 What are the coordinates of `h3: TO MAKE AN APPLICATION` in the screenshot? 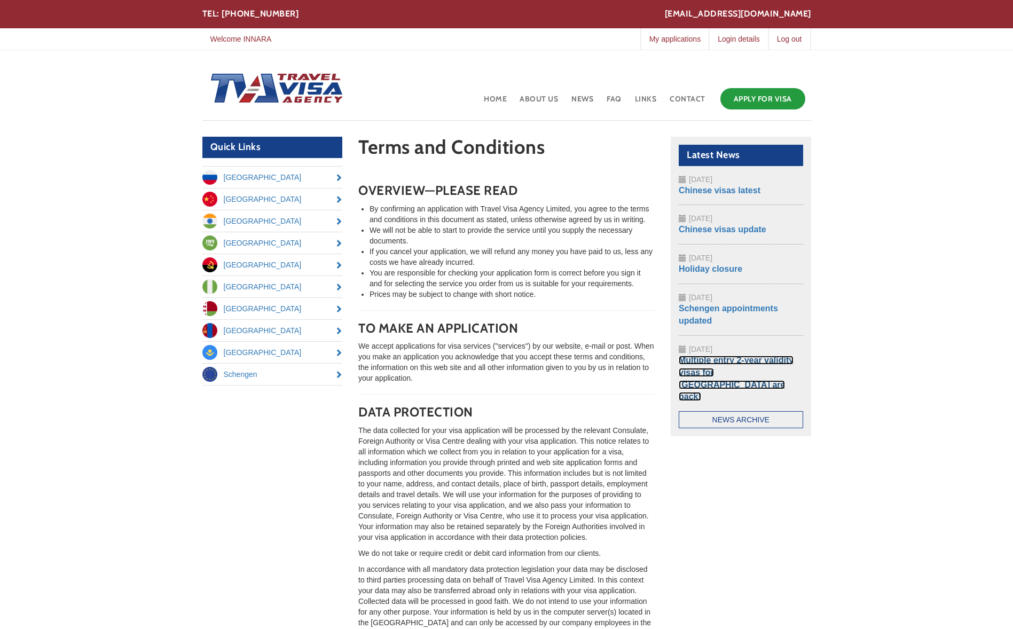 It's located at (506, 328).